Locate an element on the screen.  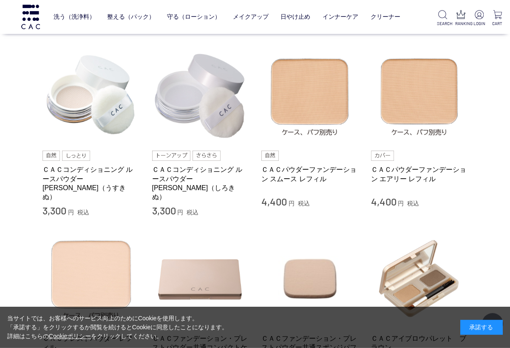
img: さらさら is located at coordinates (207, 156).